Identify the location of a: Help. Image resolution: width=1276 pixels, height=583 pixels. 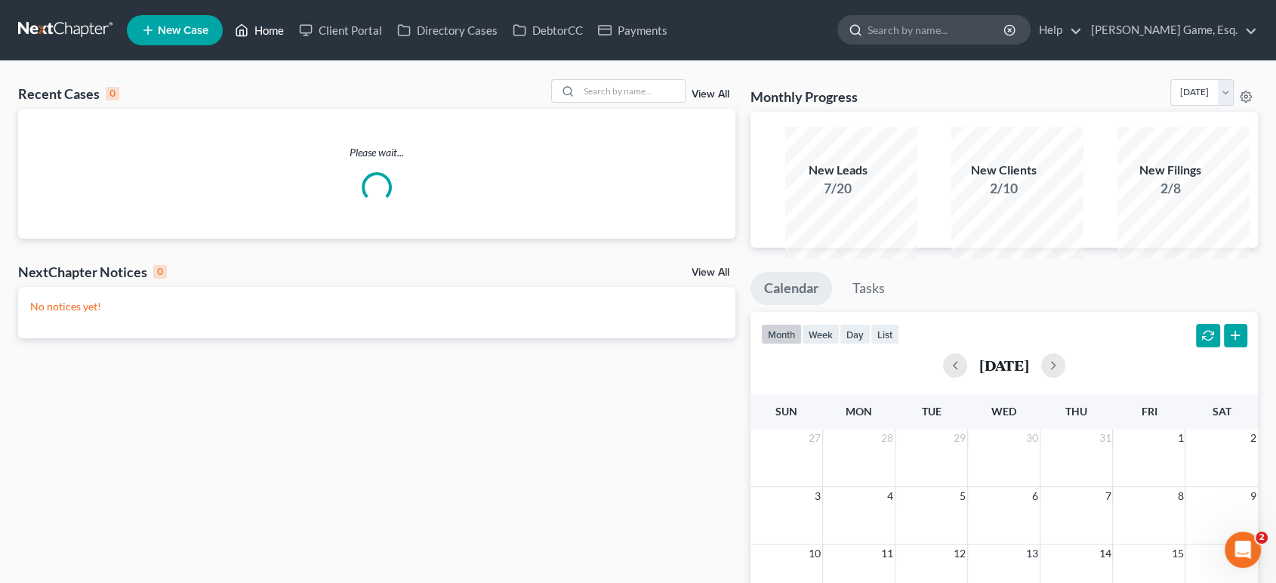
(1057, 30).